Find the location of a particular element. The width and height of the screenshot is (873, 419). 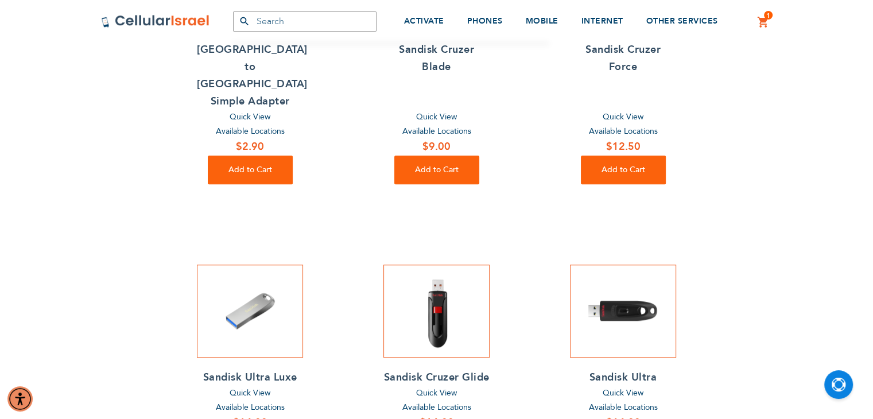

h2: Sandisk Cruzer Glide is located at coordinates (436, 378).